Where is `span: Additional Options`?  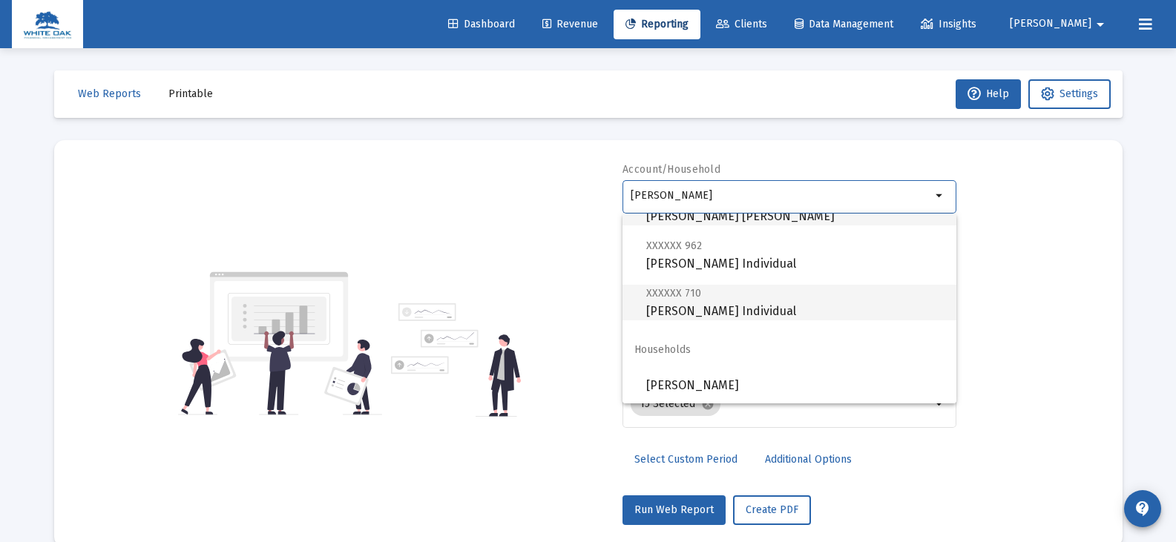 span: Additional Options is located at coordinates (808, 459).